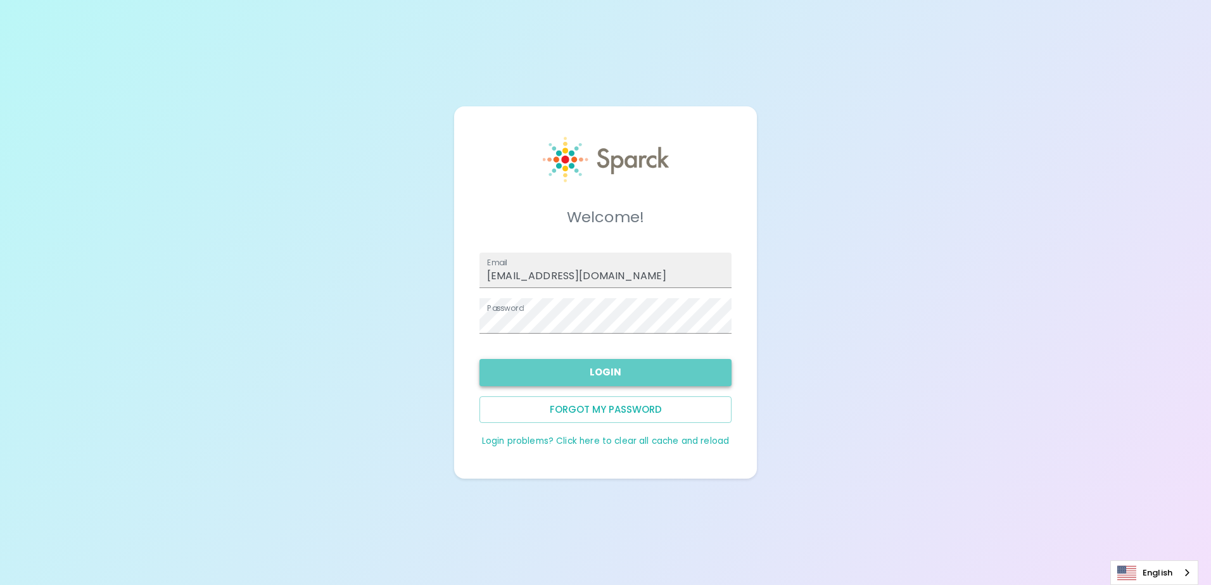  Describe the element at coordinates (1154, 573) in the screenshot. I see `aside: Language selected: English` at that location.